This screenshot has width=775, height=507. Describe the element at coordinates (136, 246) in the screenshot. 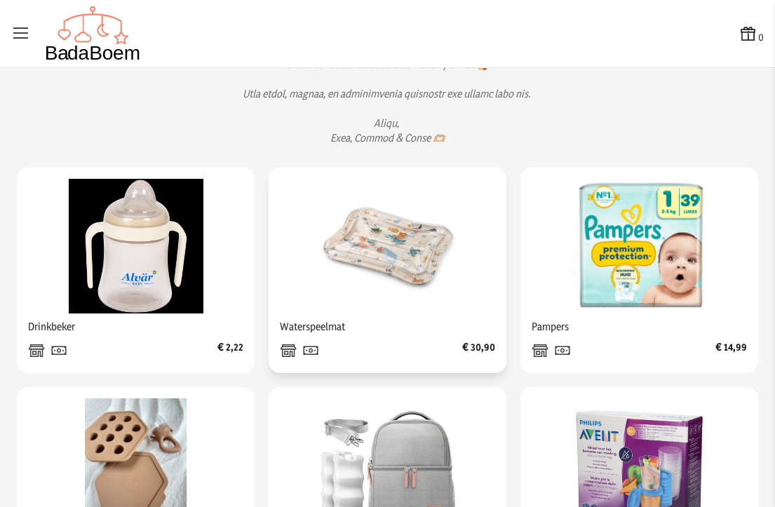

I see `img: Drinkbeker` at that location.